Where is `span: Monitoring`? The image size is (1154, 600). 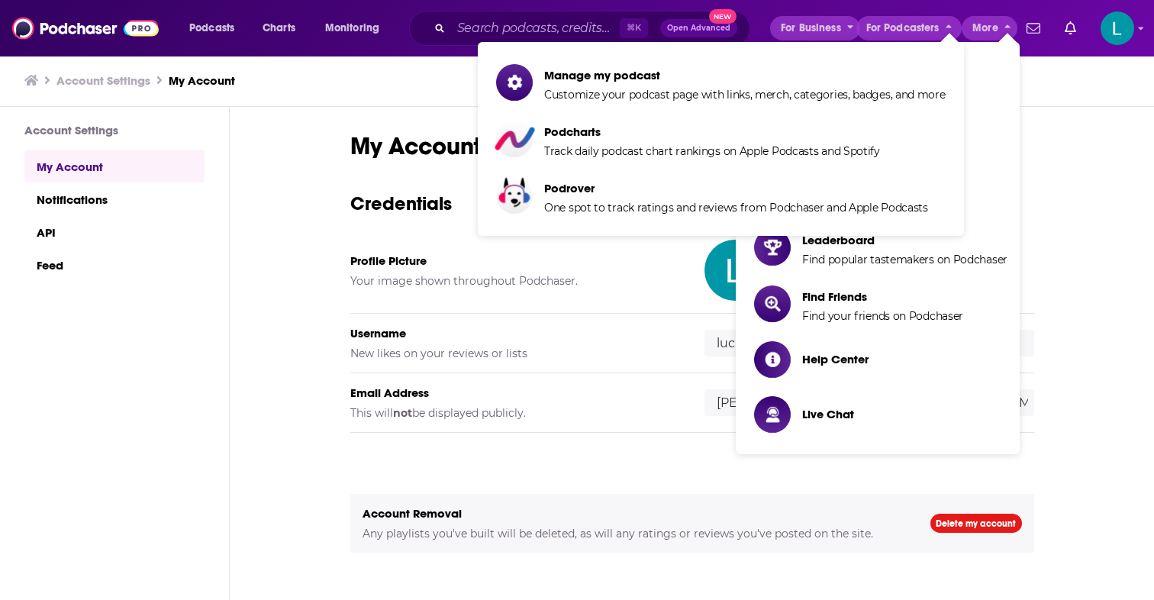
span: Monitoring is located at coordinates (352, 28).